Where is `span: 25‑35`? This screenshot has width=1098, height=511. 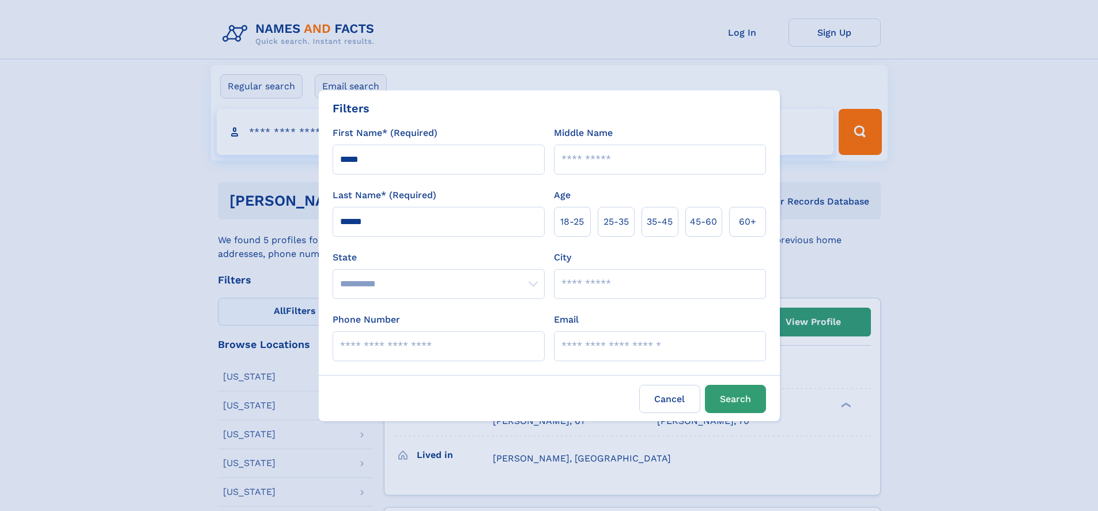 span: 25‑35 is located at coordinates (616, 222).